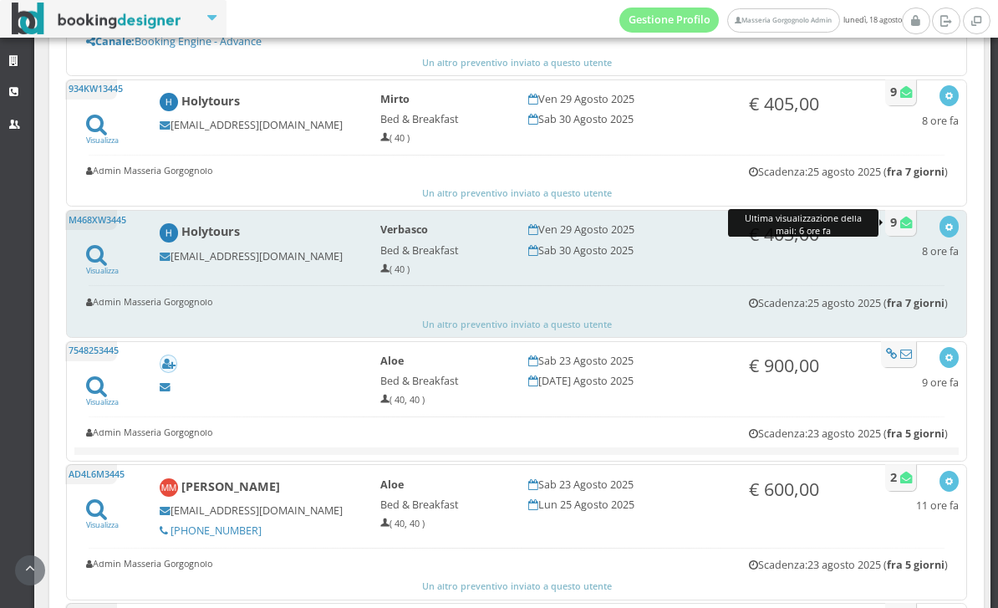 The width and height of the screenshot is (998, 608). Describe the element at coordinates (96, 18) in the screenshot. I see `img: BookingDesigner.com` at that location.